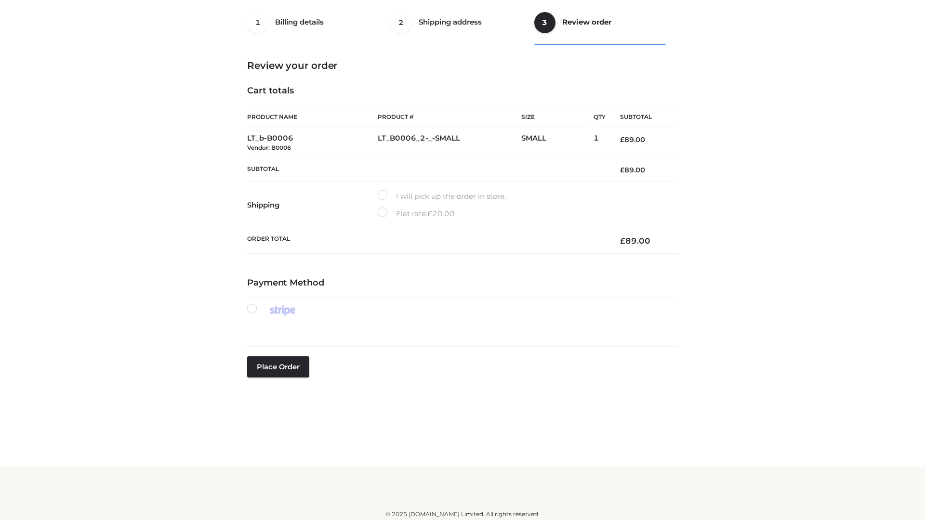  I want to click on small: Vendor: B0006, so click(269, 147).